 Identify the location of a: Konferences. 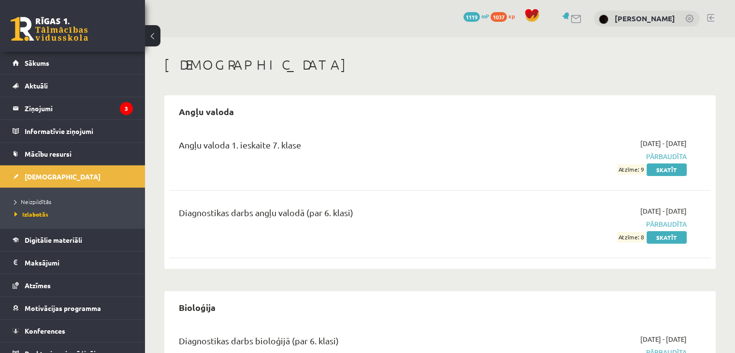
(72, 330).